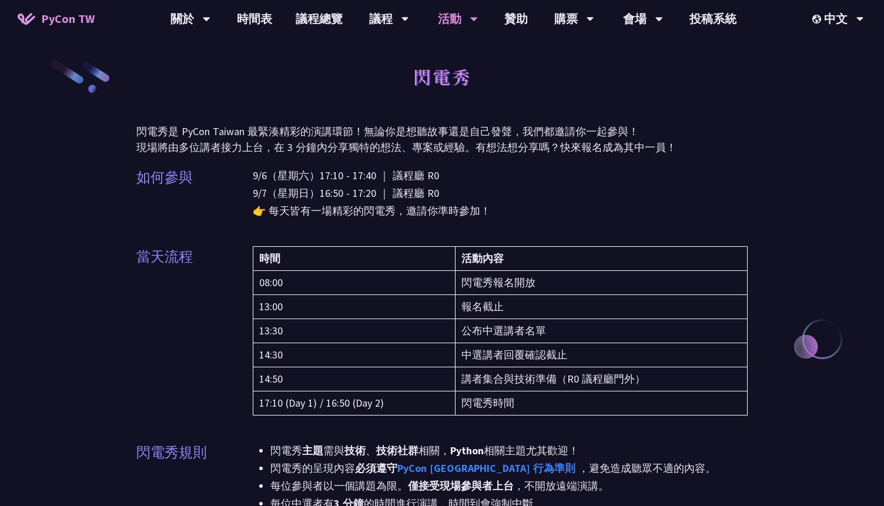 The width and height of the screenshot is (884, 506). What do you see at coordinates (165, 178) in the screenshot?
I see `p: 如何參與` at bounding box center [165, 178].